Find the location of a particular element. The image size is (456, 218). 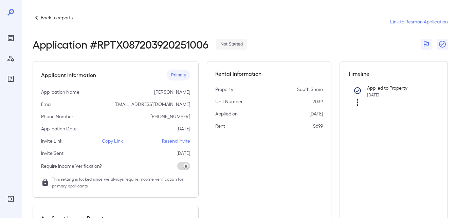

span: Primary is located at coordinates (178, 75).